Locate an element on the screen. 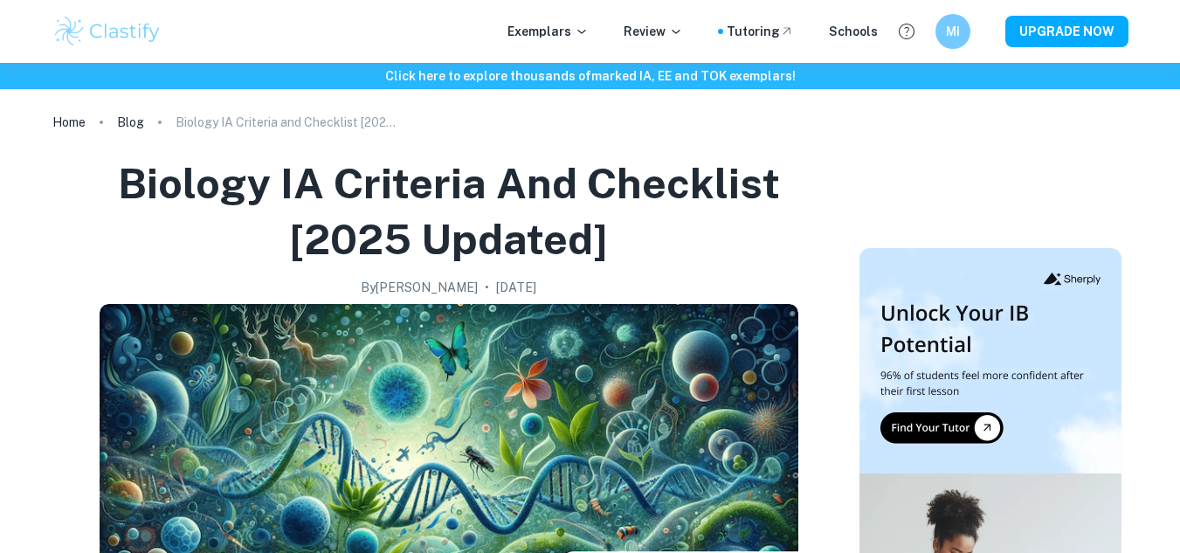 This screenshot has height=553, width=1180. a: Blog is located at coordinates (130, 122).